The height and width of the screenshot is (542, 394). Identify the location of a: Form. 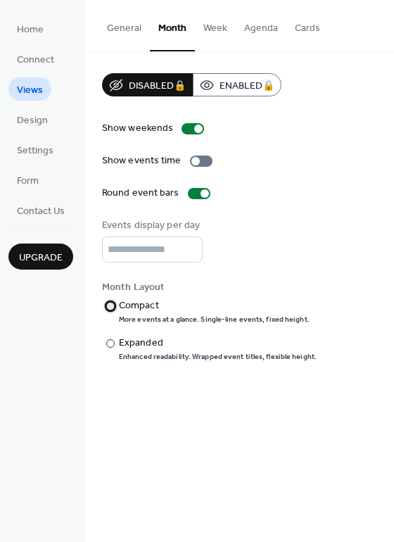
(27, 179).